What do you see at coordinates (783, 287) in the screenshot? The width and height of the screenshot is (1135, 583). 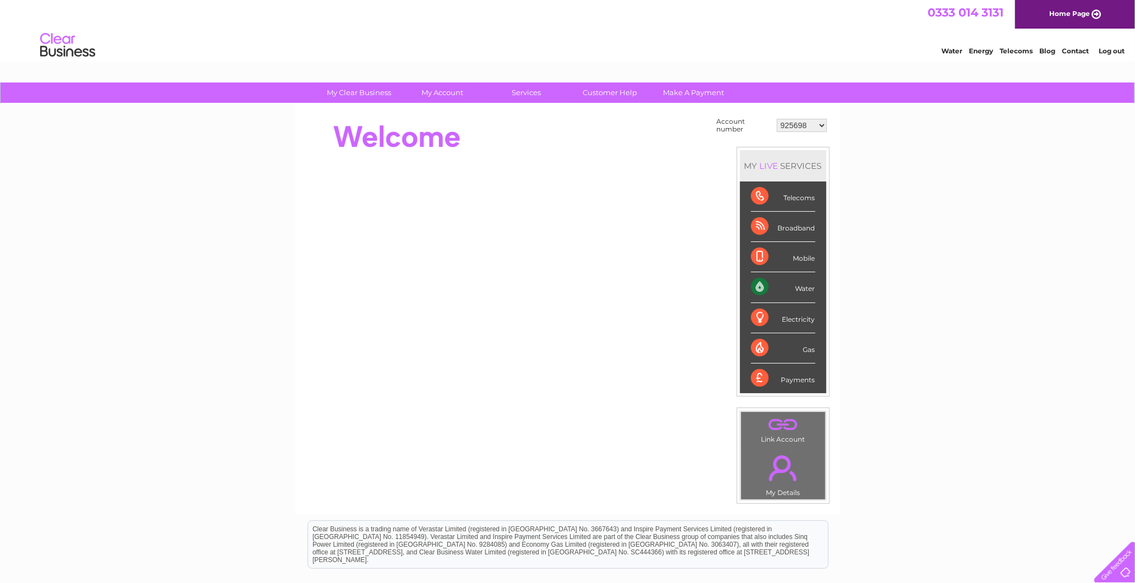 I see `div: Water` at bounding box center [783, 287].